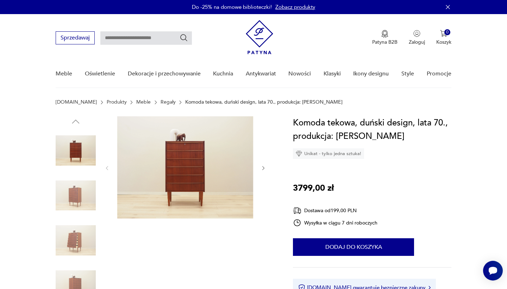 This screenshot has width=507, height=289. I want to click on button: Dodaj do koszyka, so click(354, 247).